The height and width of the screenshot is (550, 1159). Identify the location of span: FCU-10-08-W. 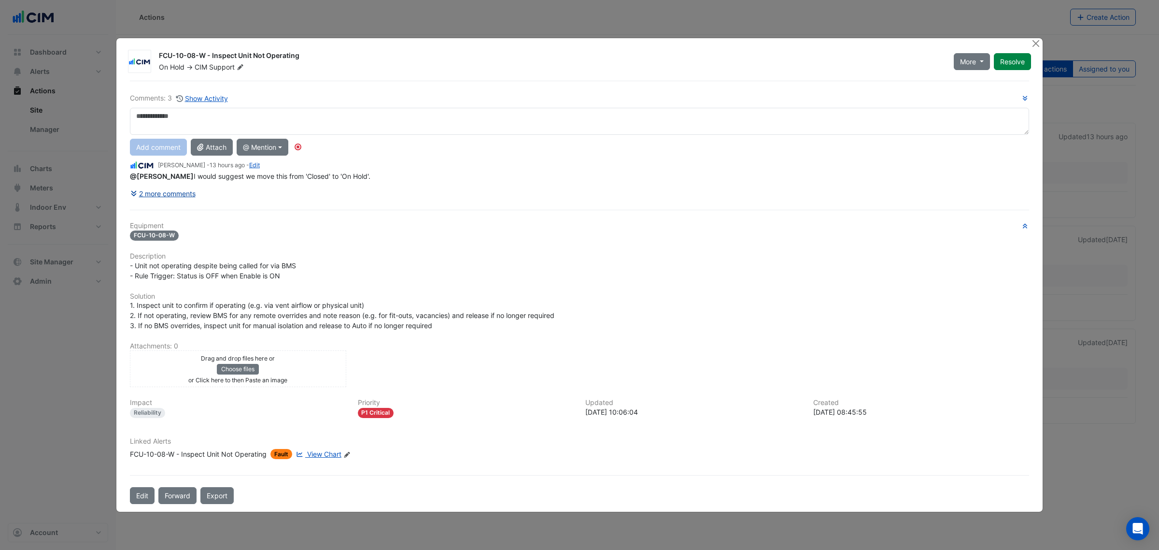
(154, 235).